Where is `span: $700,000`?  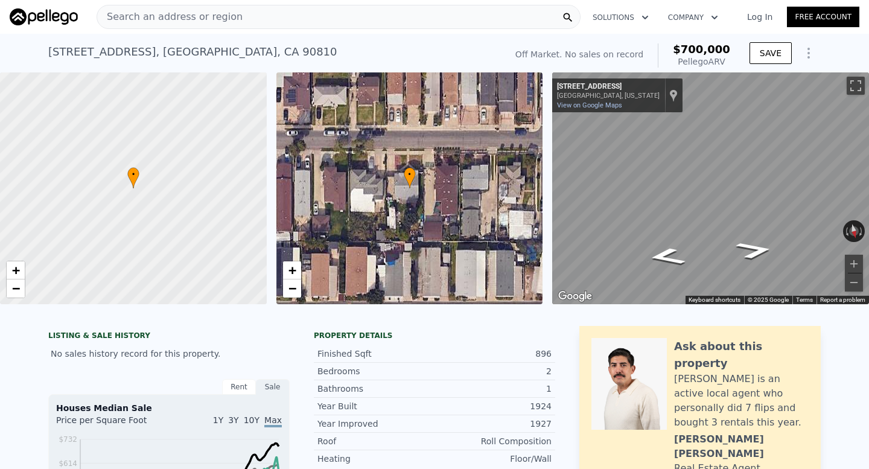
span: $700,000 is located at coordinates (701, 49).